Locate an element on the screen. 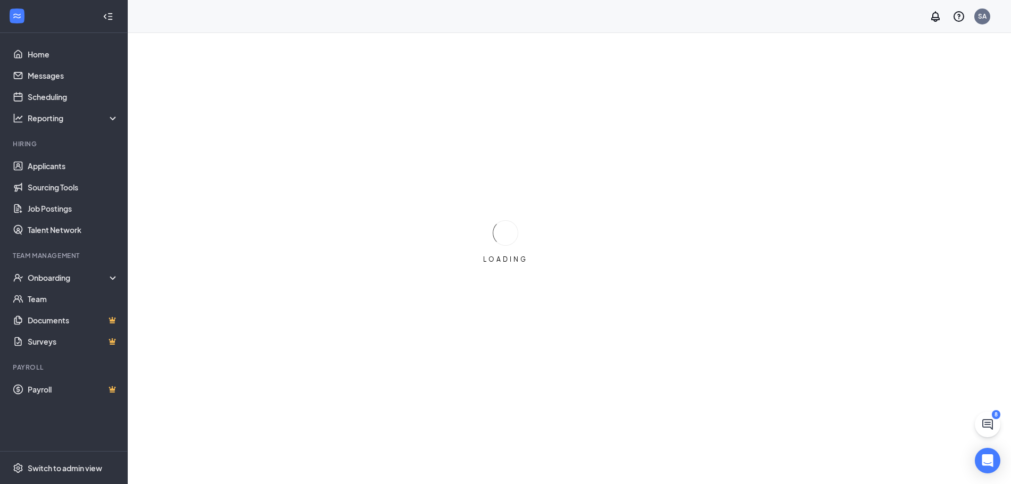 This screenshot has height=484, width=1011. svg: ChatActive is located at coordinates (987, 425).